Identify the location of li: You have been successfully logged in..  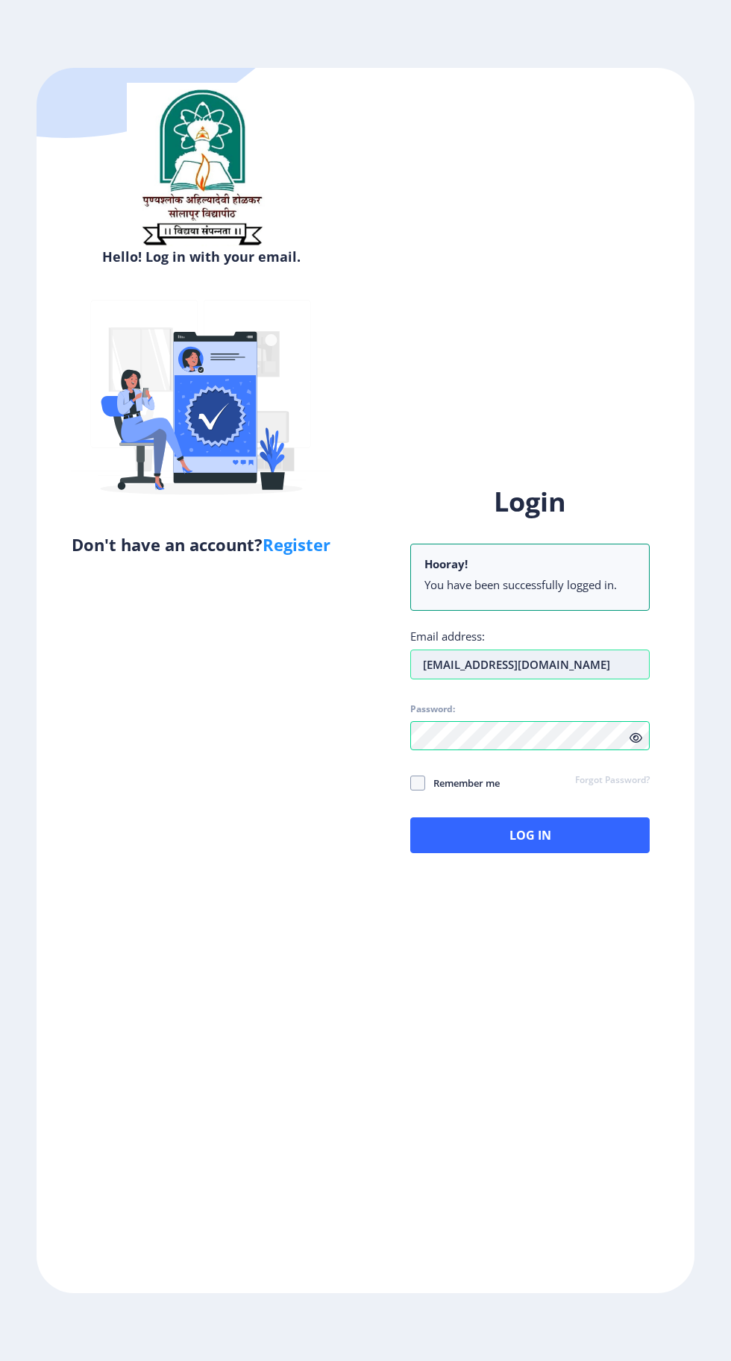
(529, 585).